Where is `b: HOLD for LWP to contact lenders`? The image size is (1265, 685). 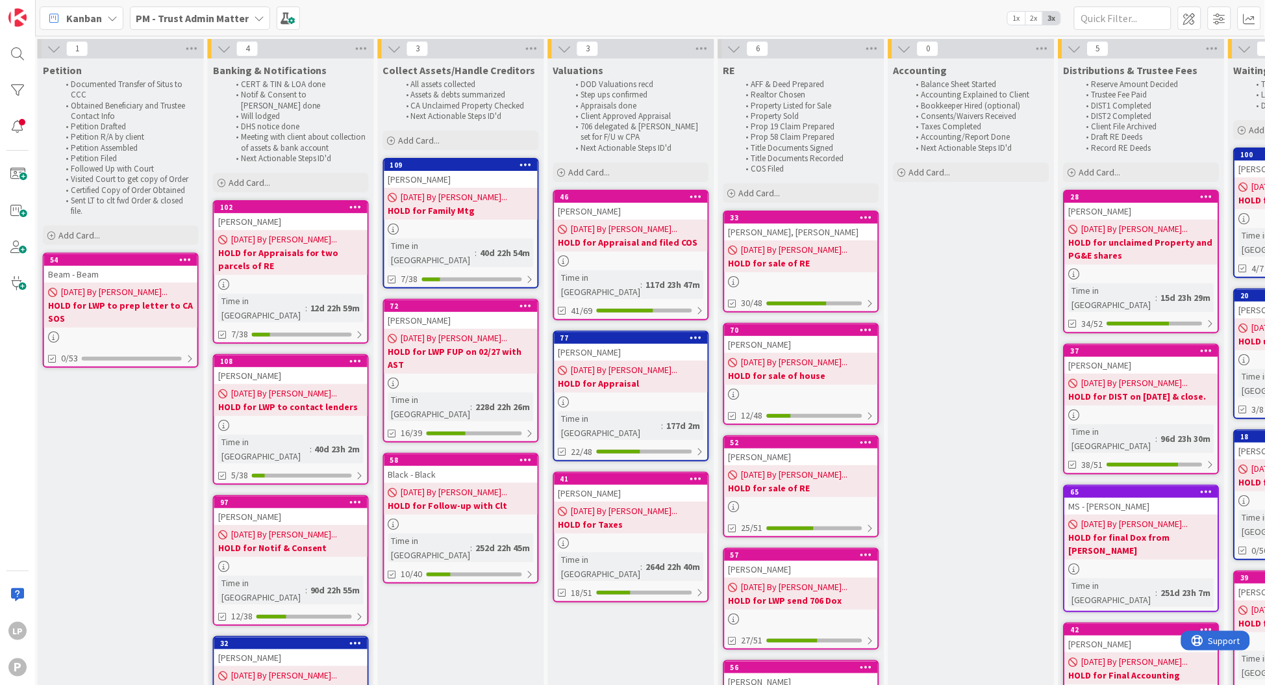
b: HOLD for LWP to contact lenders is located at coordinates (291, 407).